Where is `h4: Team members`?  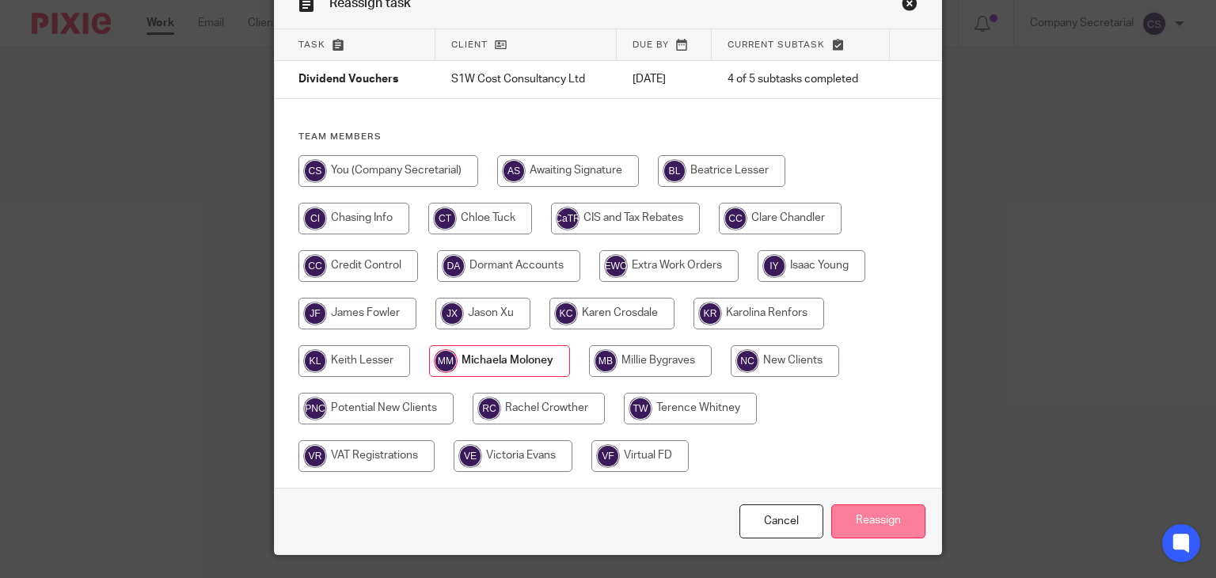
h4: Team members is located at coordinates (608, 137).